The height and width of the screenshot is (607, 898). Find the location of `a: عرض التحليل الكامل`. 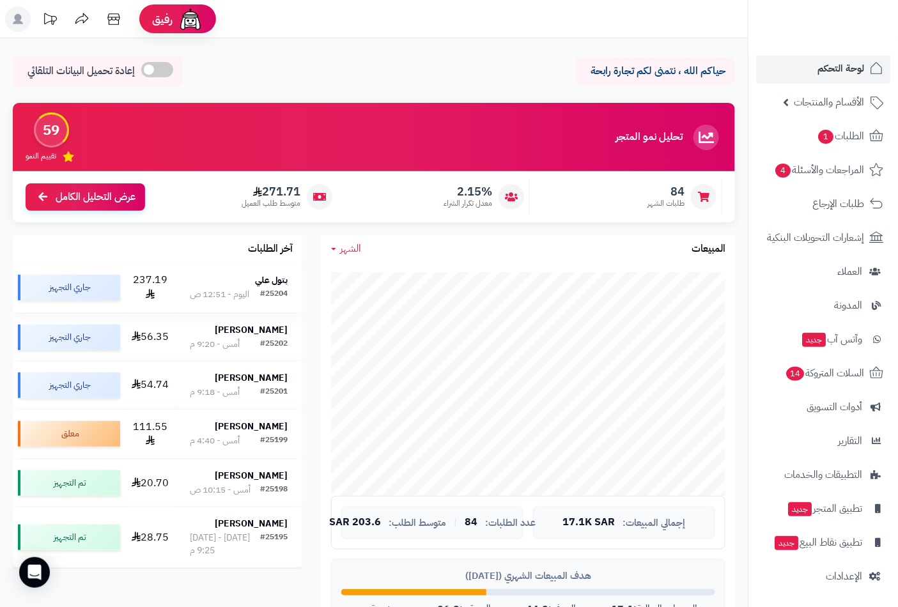

a: عرض التحليل الكامل is located at coordinates (85, 197).